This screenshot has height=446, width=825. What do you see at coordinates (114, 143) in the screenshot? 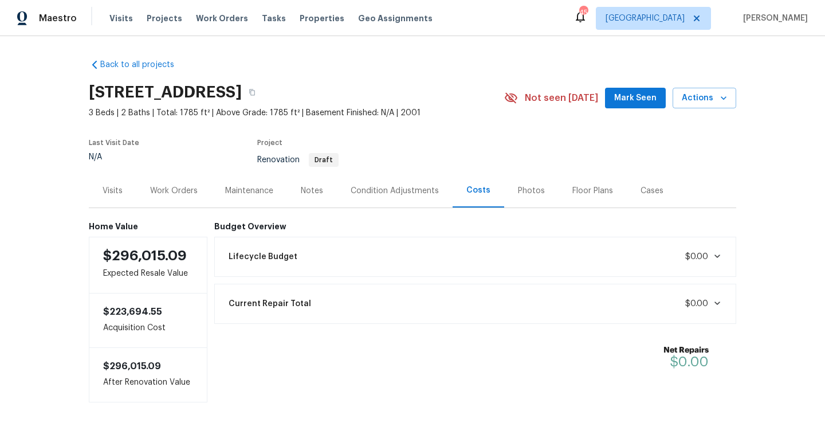
I see `span: Last Visit Date` at bounding box center [114, 143].